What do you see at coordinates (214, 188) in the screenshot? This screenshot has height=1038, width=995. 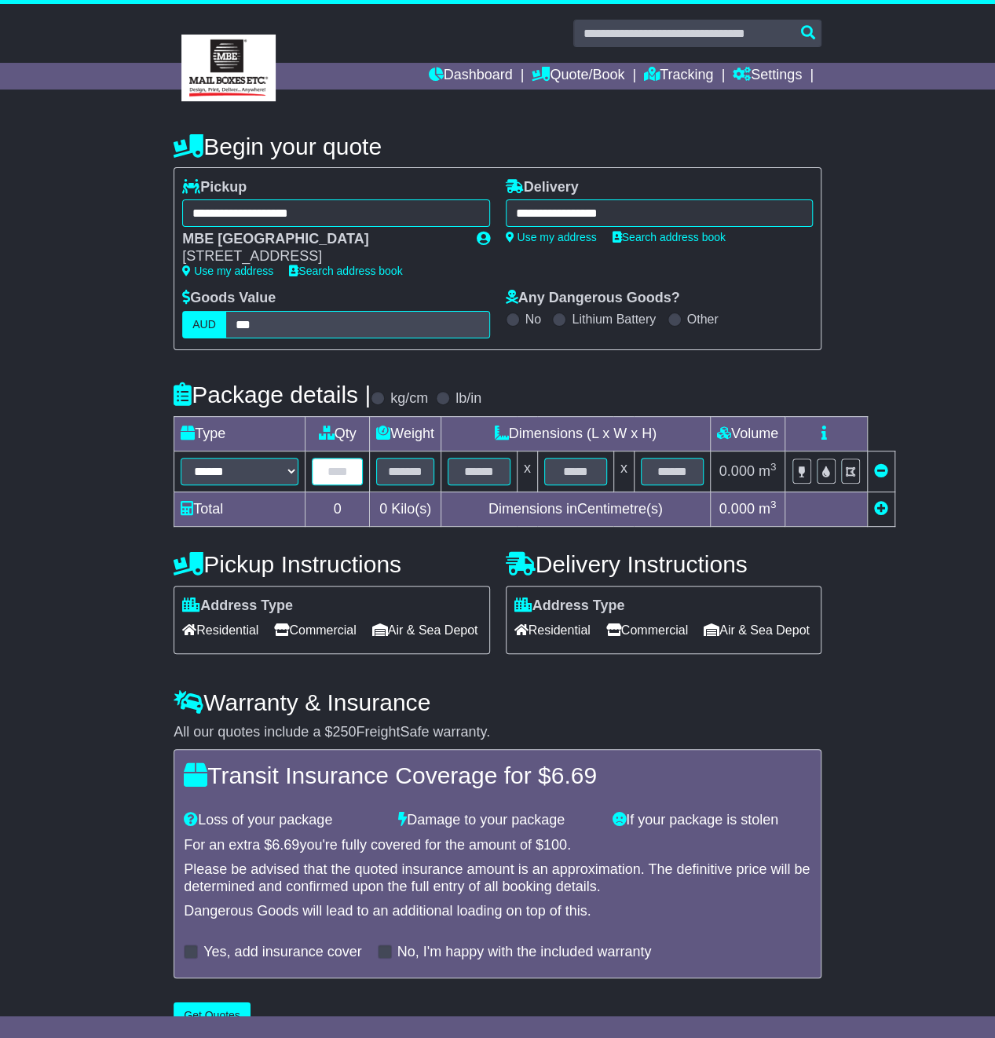 I see `label: Pickup` at bounding box center [214, 188].